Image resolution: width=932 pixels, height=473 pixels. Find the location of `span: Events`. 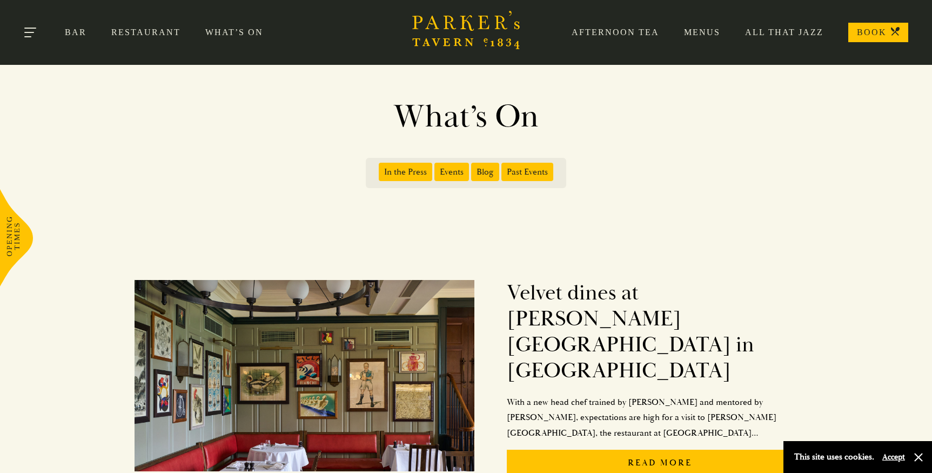

span: Events is located at coordinates (451, 172).